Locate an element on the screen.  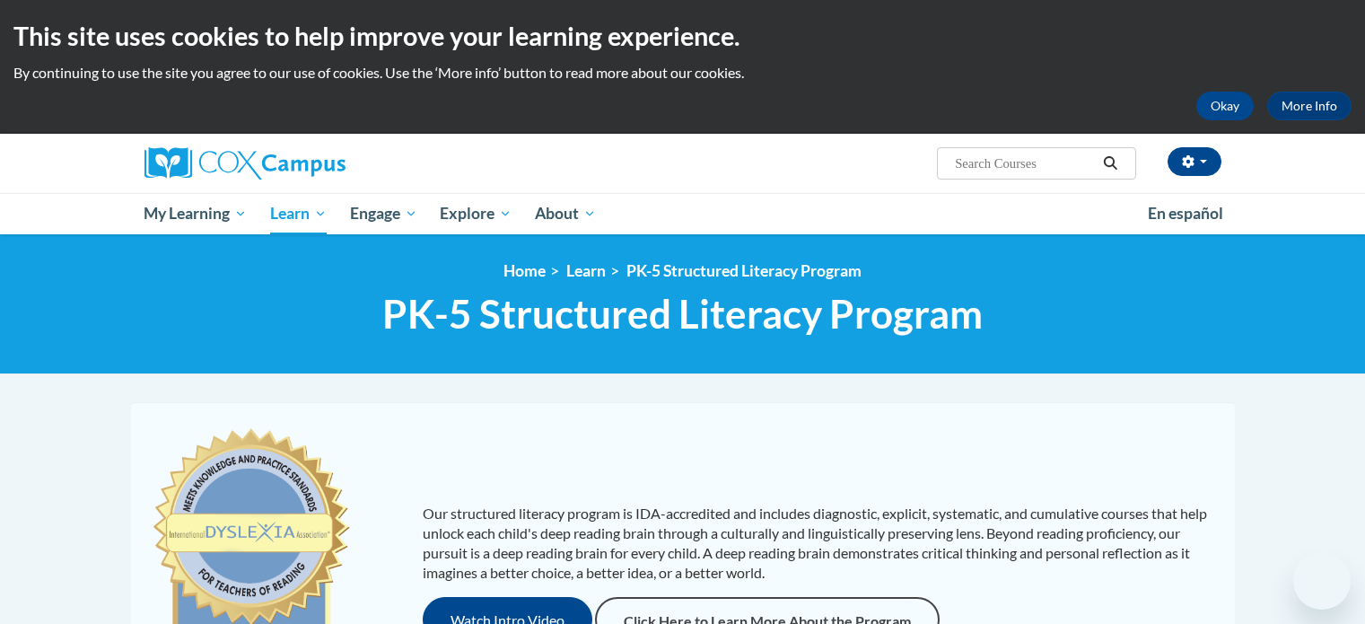
a: My Learning is located at coordinates (196, 214).